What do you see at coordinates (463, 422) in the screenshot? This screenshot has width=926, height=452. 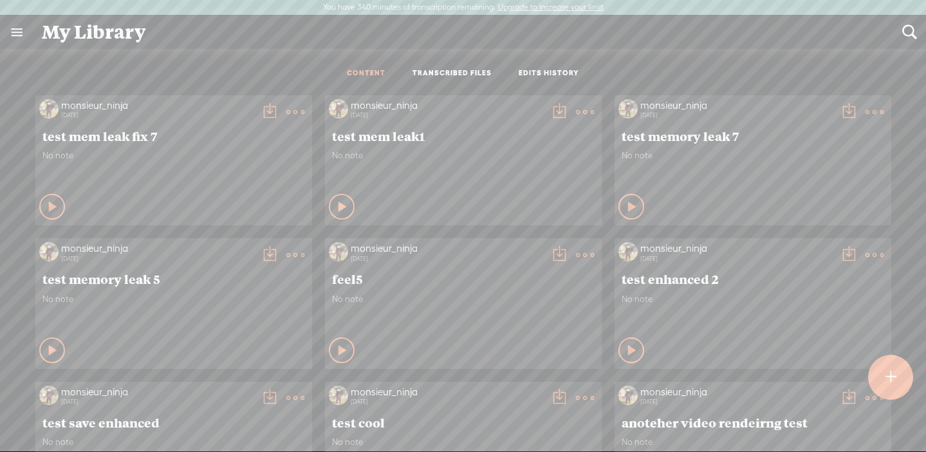 I see `span: test cool` at bounding box center [463, 422].